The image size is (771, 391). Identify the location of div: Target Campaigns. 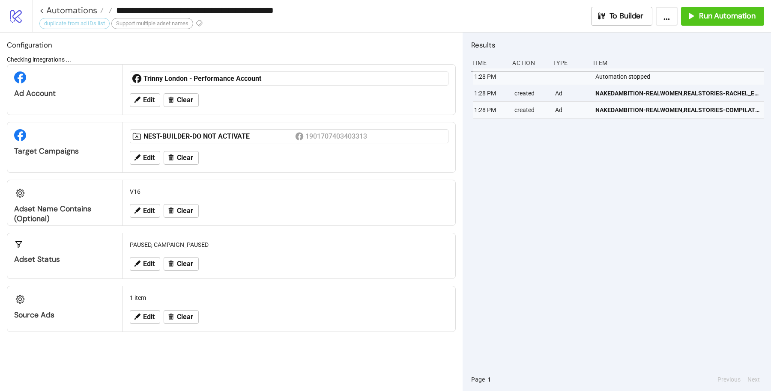
(65, 151).